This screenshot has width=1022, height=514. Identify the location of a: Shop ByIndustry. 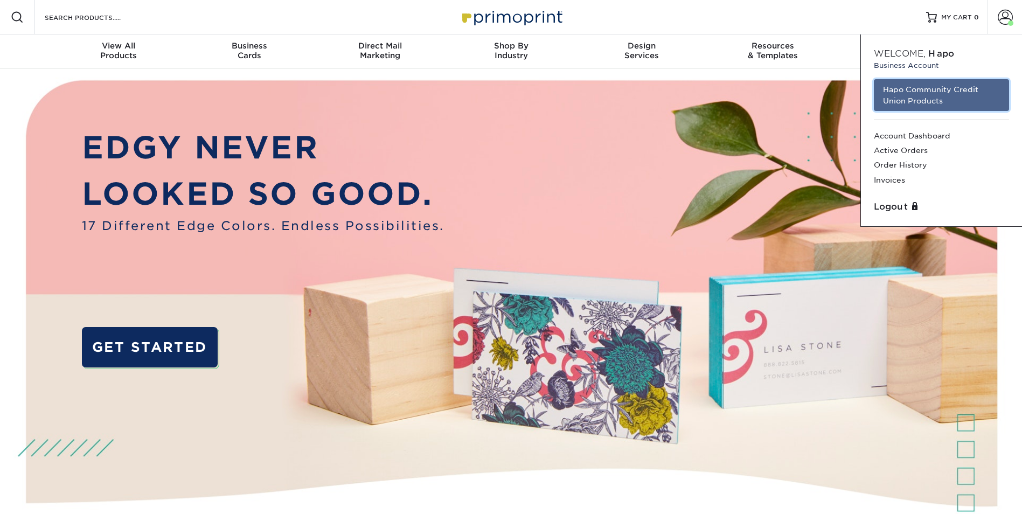
(511, 52).